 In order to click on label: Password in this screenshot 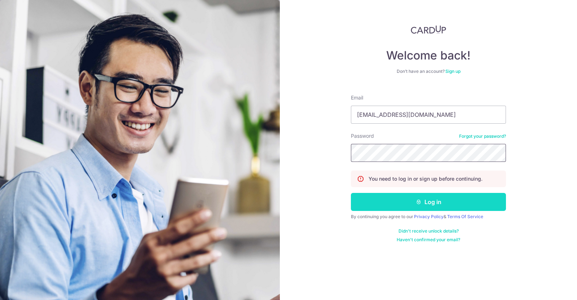, I will do `click(363, 136)`.